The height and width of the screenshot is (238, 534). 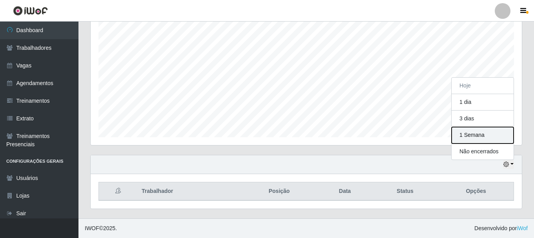 What do you see at coordinates (405, 191) in the screenshot?
I see `th: Status` at bounding box center [405, 191].